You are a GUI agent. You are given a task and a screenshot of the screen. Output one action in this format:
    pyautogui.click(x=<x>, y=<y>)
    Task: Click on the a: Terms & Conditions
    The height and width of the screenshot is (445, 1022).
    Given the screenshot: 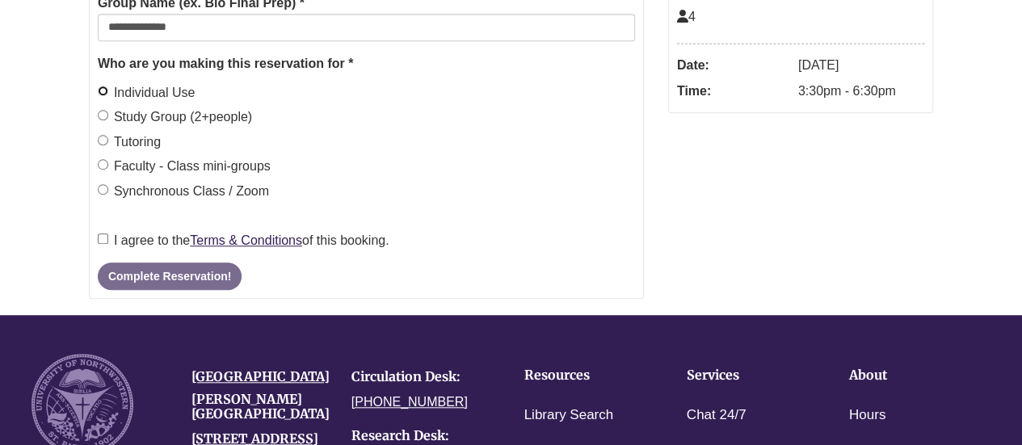 What is the action you would take?
    pyautogui.click(x=246, y=240)
    